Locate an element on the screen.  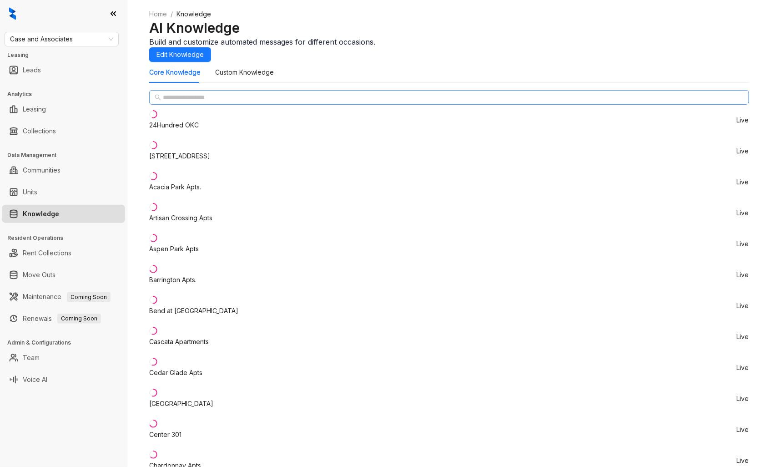
li: Leads is located at coordinates (63, 70).